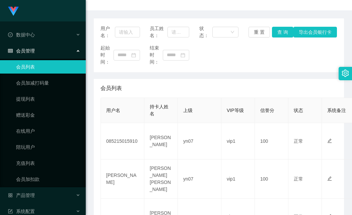 The height and width of the screenshot is (215, 352). What do you see at coordinates (345, 73) in the screenshot?
I see `i: 图标: setting` at bounding box center [345, 73].